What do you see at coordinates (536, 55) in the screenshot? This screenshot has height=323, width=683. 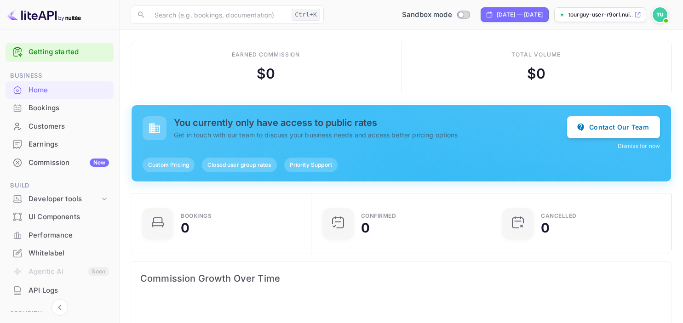 I see `div: Total volume` at bounding box center [536, 55].